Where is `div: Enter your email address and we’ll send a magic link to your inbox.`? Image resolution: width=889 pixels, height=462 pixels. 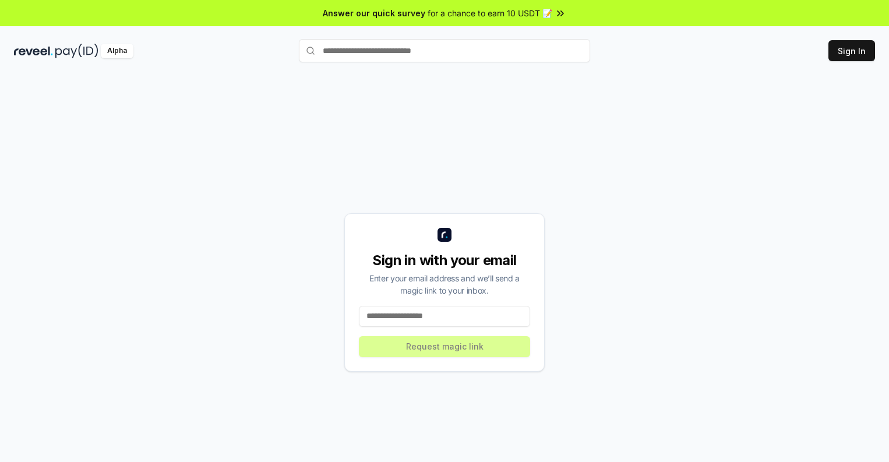
div: Enter your email address and we’ll send a magic link to your inbox. is located at coordinates (444, 284).